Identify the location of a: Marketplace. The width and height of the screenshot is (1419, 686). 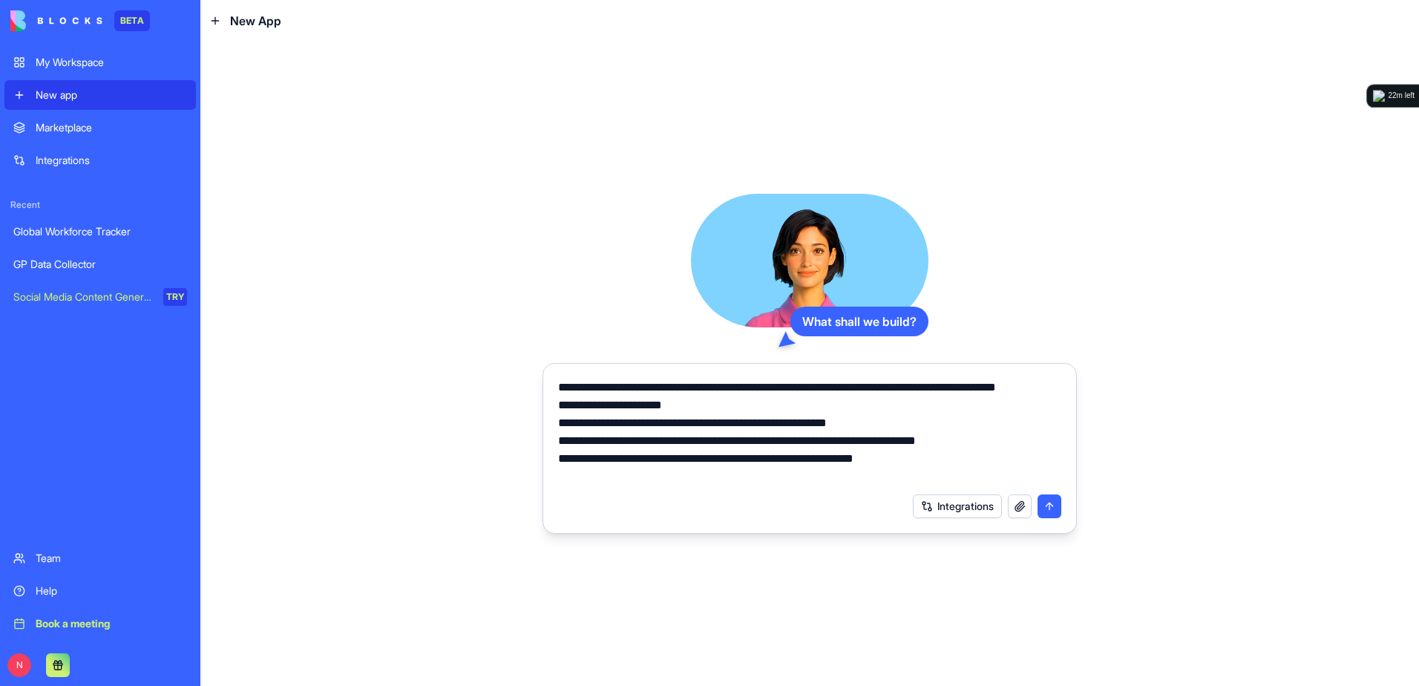
(100, 128).